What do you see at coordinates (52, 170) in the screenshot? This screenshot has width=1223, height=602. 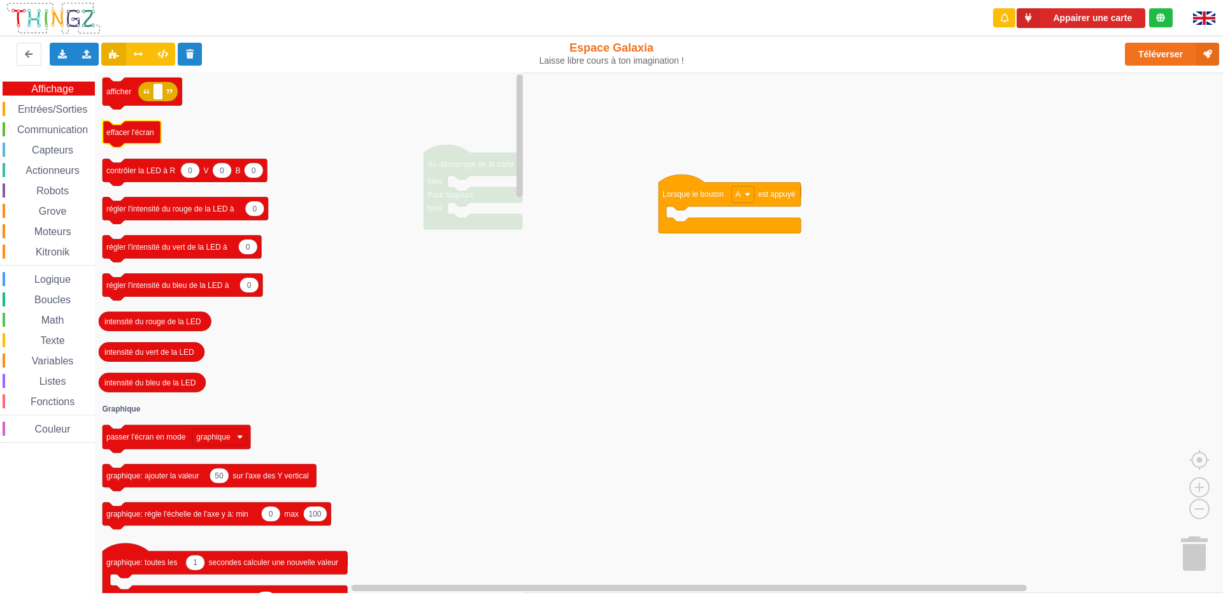 I see `span: Actionneurs` at bounding box center [52, 170].